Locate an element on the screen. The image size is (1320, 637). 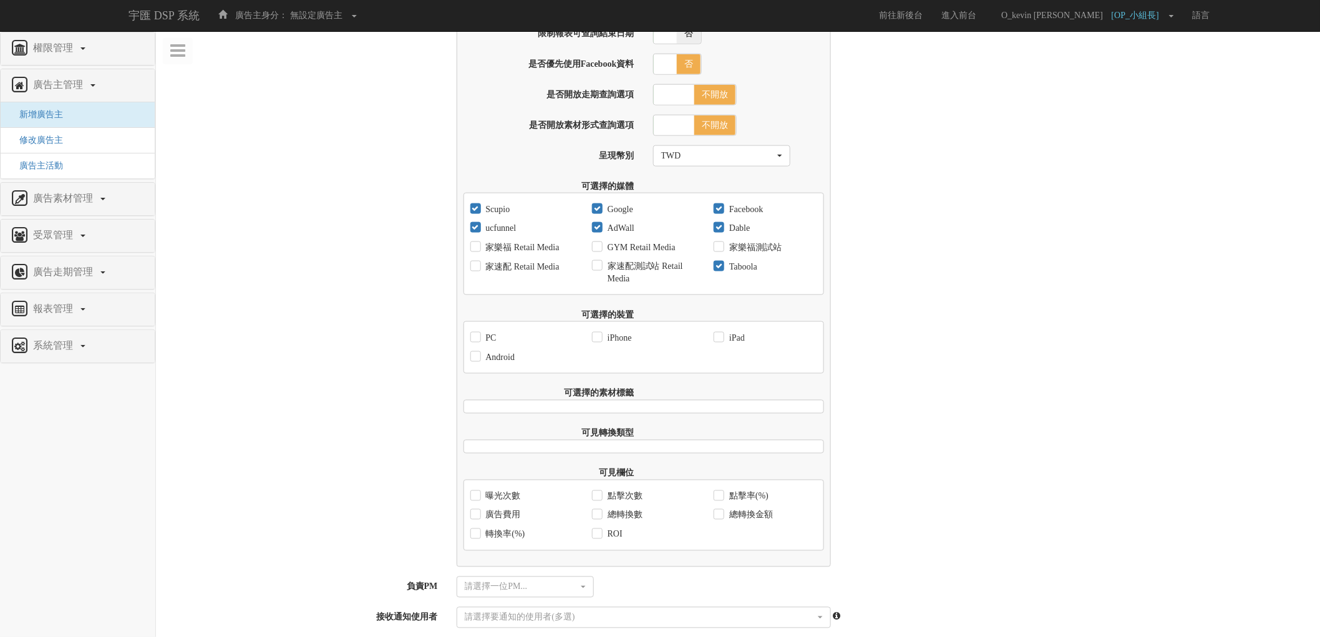
label: Scupio is located at coordinates (496, 210).